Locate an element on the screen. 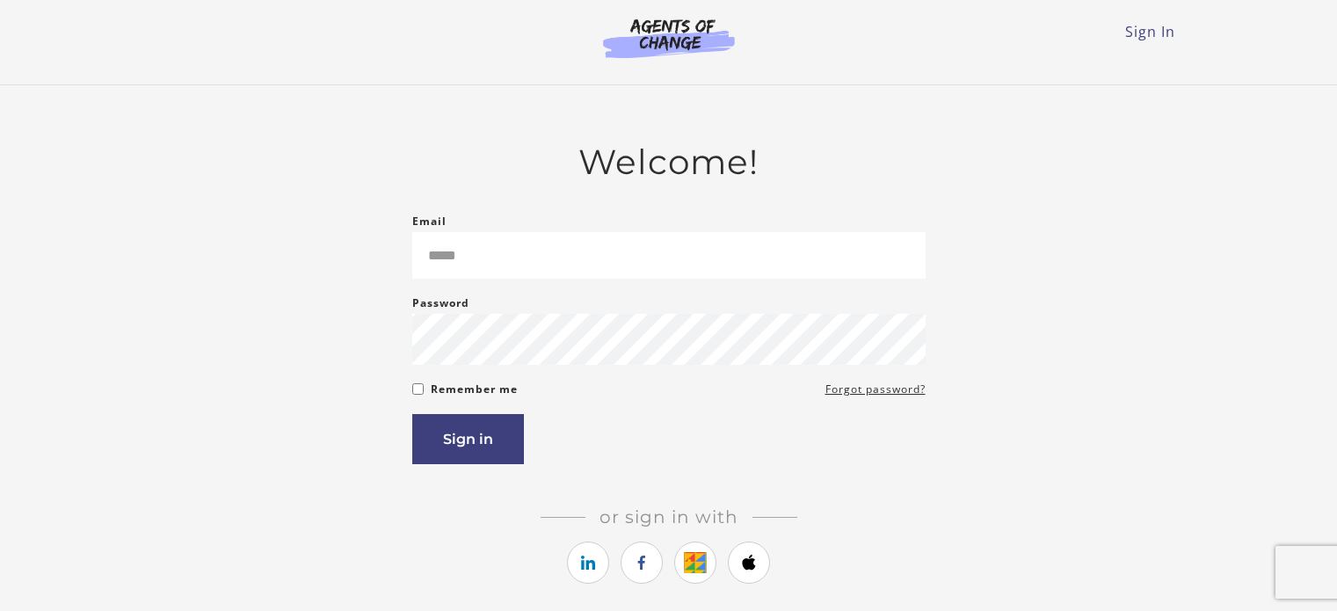 Image resolution: width=1337 pixels, height=611 pixels. a: https://courses.thinkific.com/users/auth/apple?ss%5Breferral%5D=&ss%5Buser_return_to%5D=&ss%5Bvis... is located at coordinates (749, 562).